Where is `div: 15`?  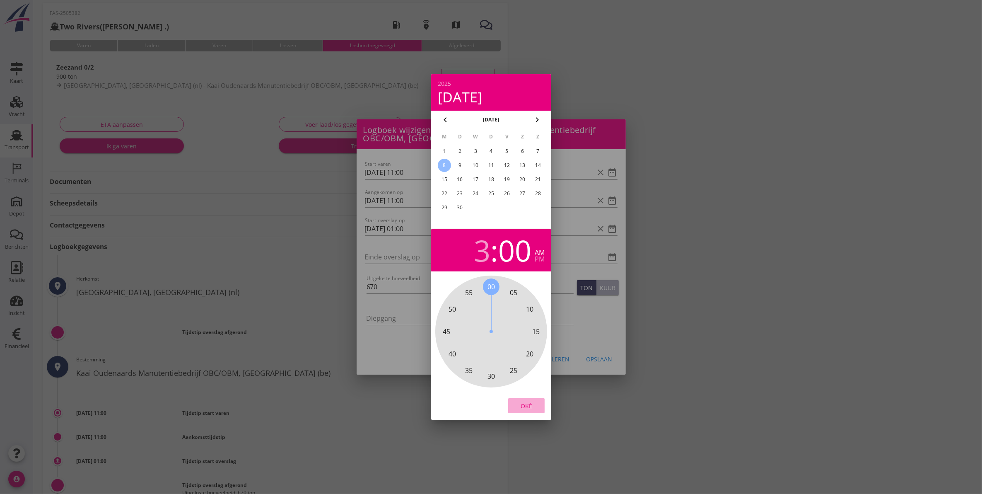
div: 15 is located at coordinates (444, 179).